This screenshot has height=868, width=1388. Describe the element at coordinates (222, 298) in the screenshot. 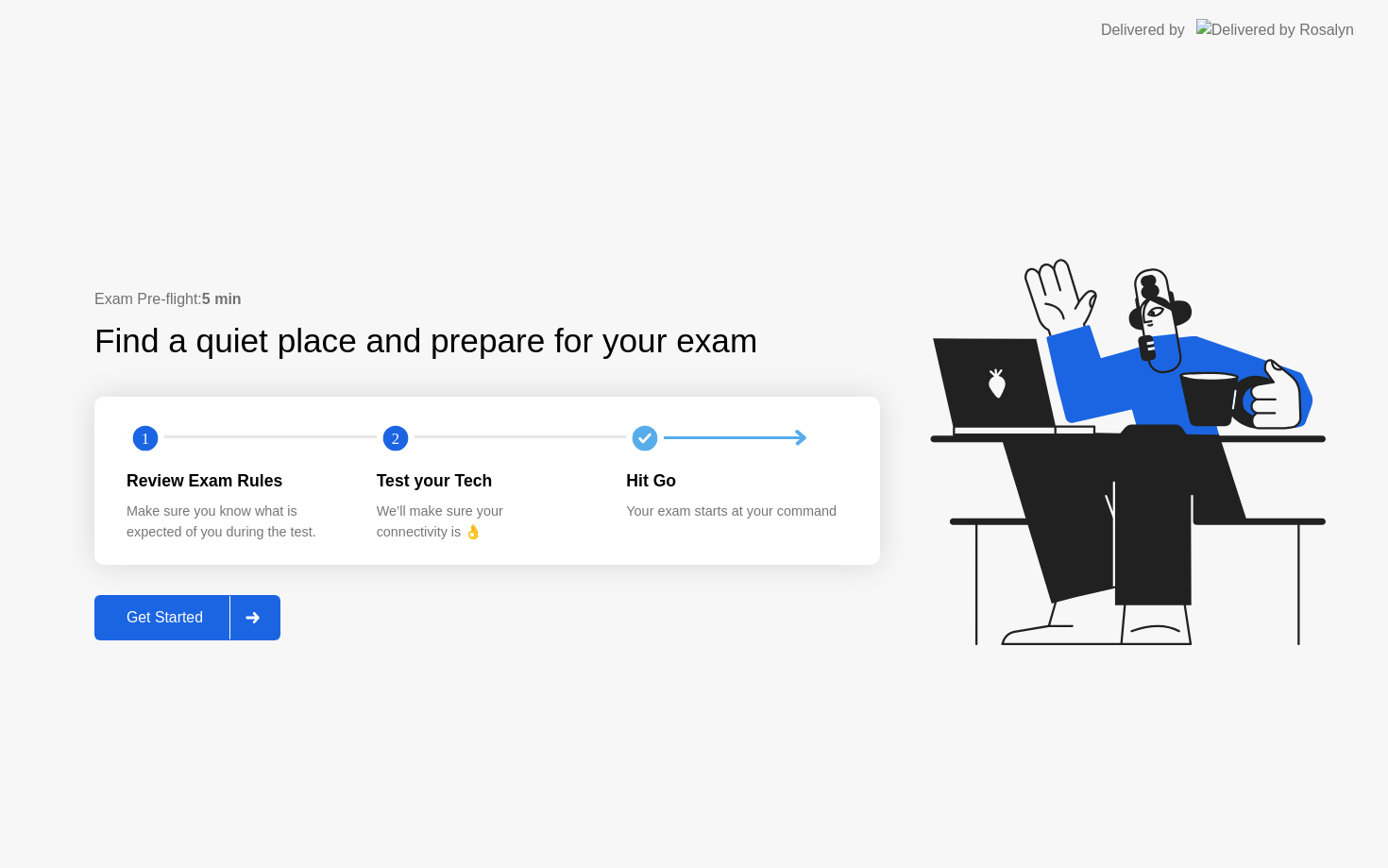

I see `b: 5 min` at that location.